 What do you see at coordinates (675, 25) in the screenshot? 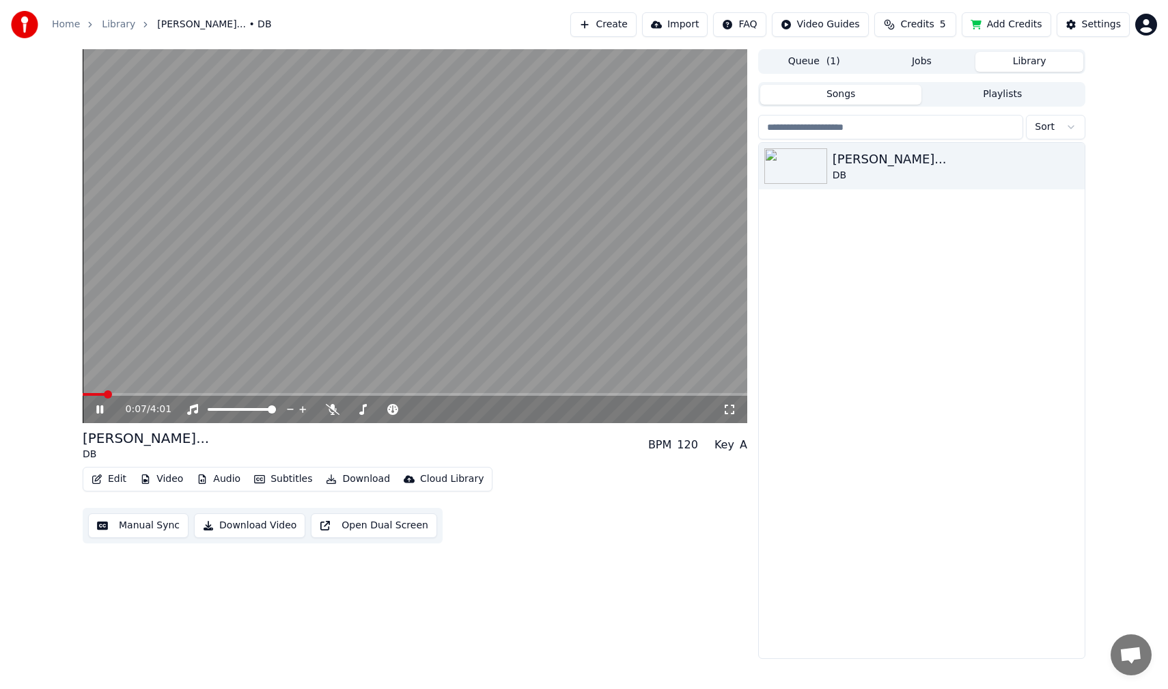
I see `button: Import` at bounding box center [675, 25].